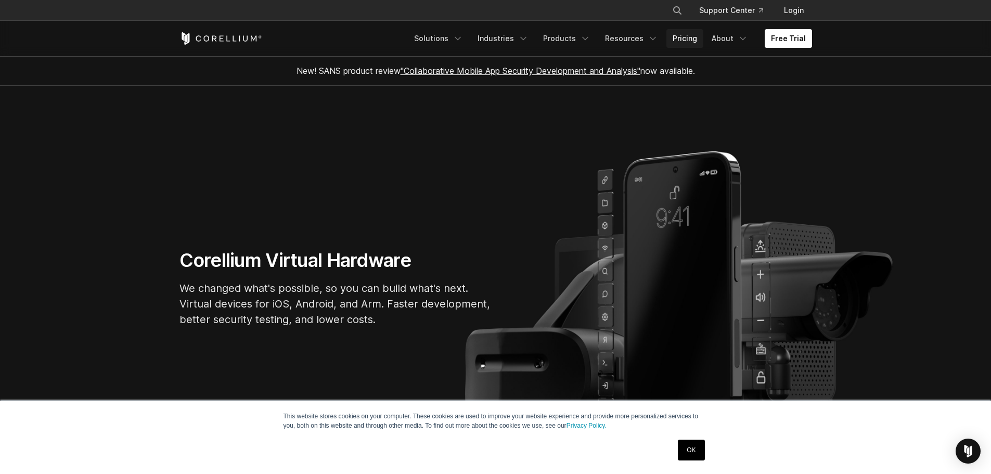 This screenshot has height=474, width=991. Describe the element at coordinates (968, 451) in the screenshot. I see `div: Open Intercom Messenger` at that location.